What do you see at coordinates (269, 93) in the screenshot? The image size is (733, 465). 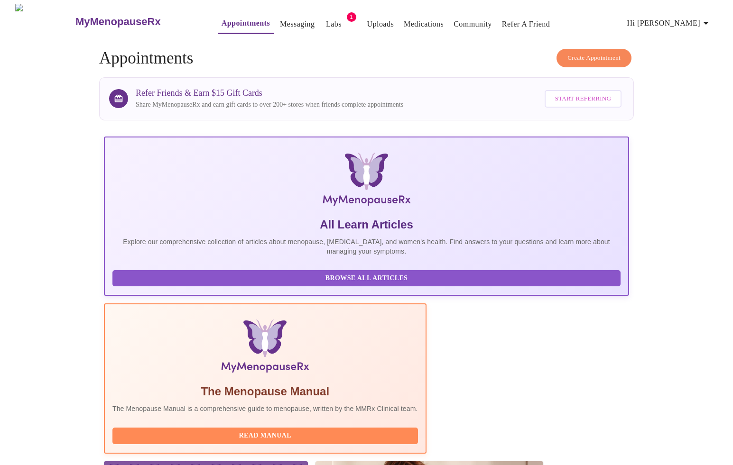 I see `h3: Refer Friends & Earn $15 Gift Cards` at bounding box center [269, 93].